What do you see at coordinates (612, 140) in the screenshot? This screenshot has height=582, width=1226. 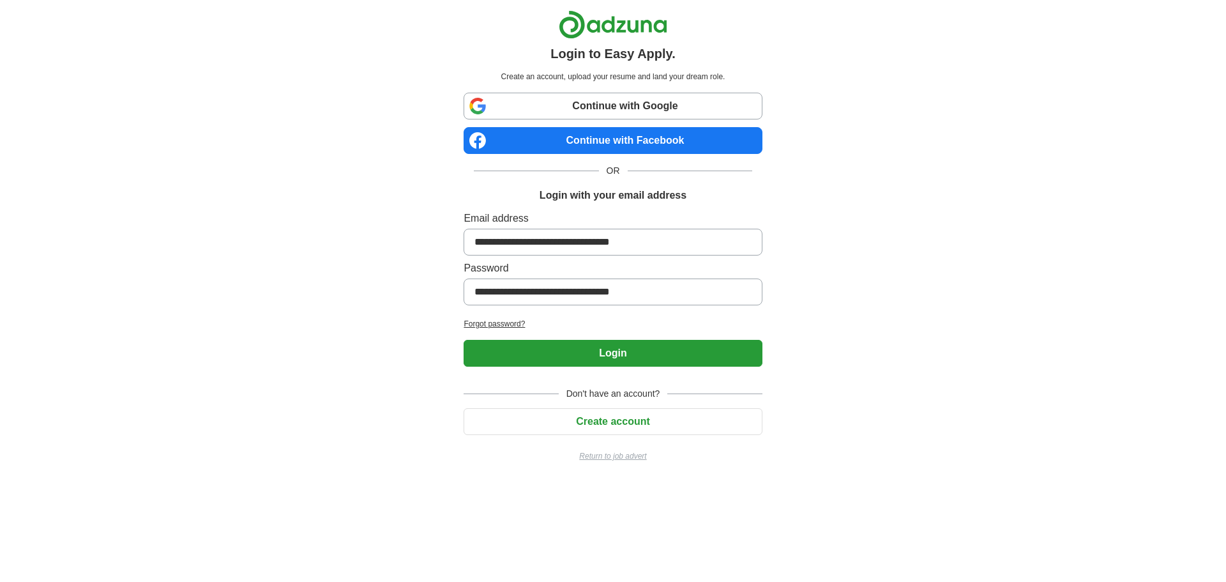 I see `a: Continue with Facebook` at bounding box center [612, 140].